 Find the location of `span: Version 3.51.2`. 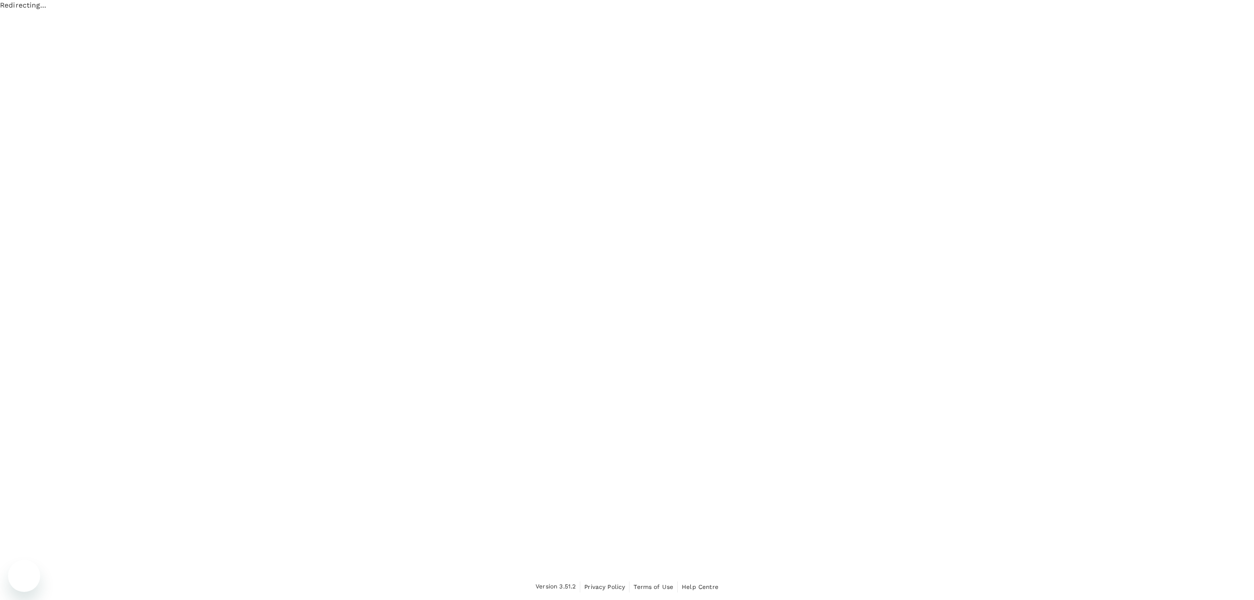

span: Version 3.51.2 is located at coordinates (556, 587).